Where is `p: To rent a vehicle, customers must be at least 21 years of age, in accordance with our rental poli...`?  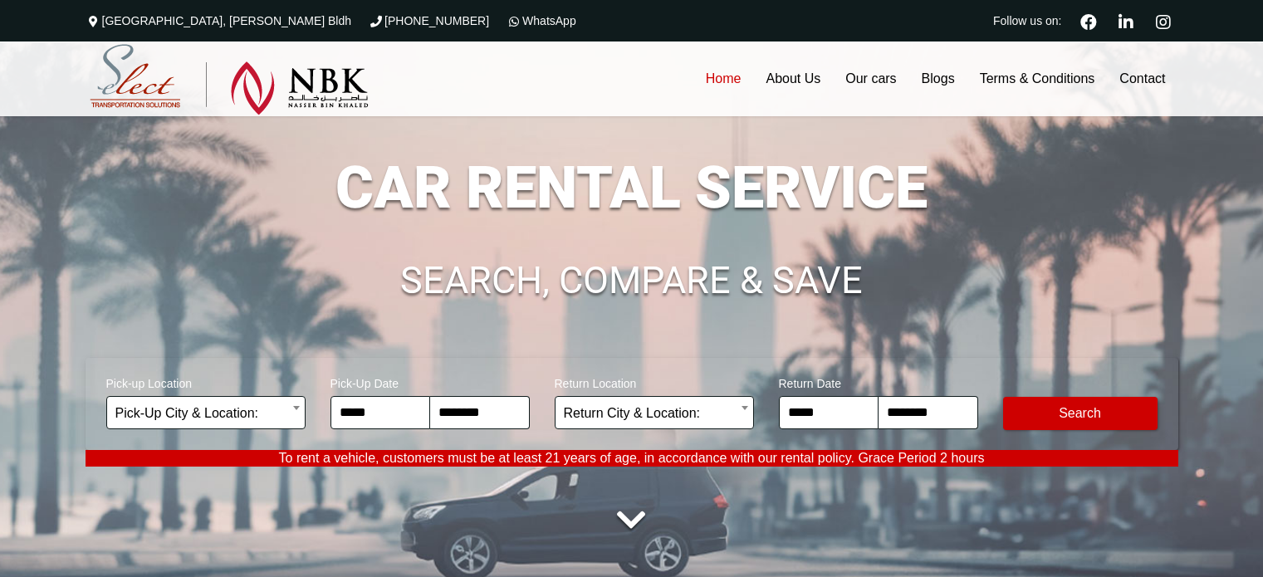 p: To rent a vehicle, customers must be at least 21 years of age, in accordance with our rental poli... is located at coordinates (632, 458).